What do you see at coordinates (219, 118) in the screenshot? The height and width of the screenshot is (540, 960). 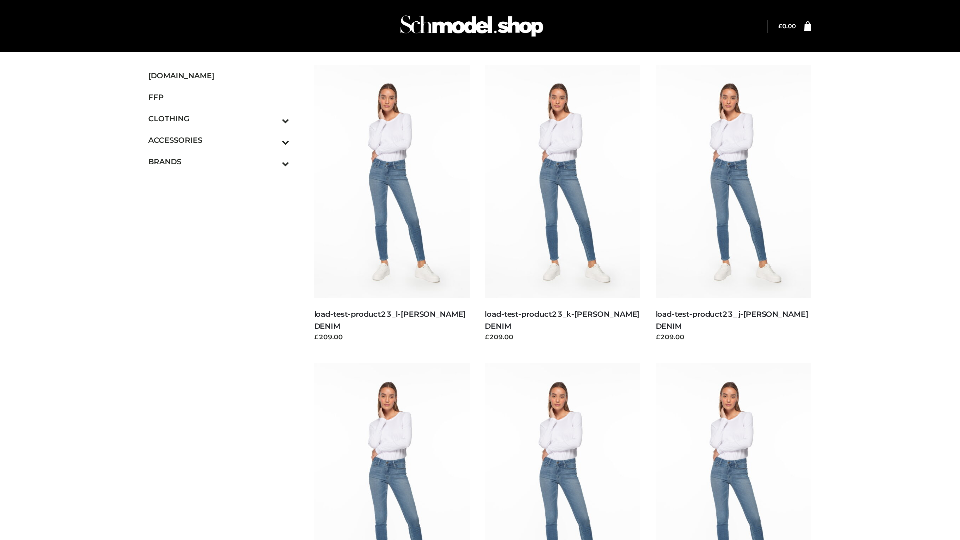 I see `a: CLOTHINGToggle Submenu` at bounding box center [219, 118].